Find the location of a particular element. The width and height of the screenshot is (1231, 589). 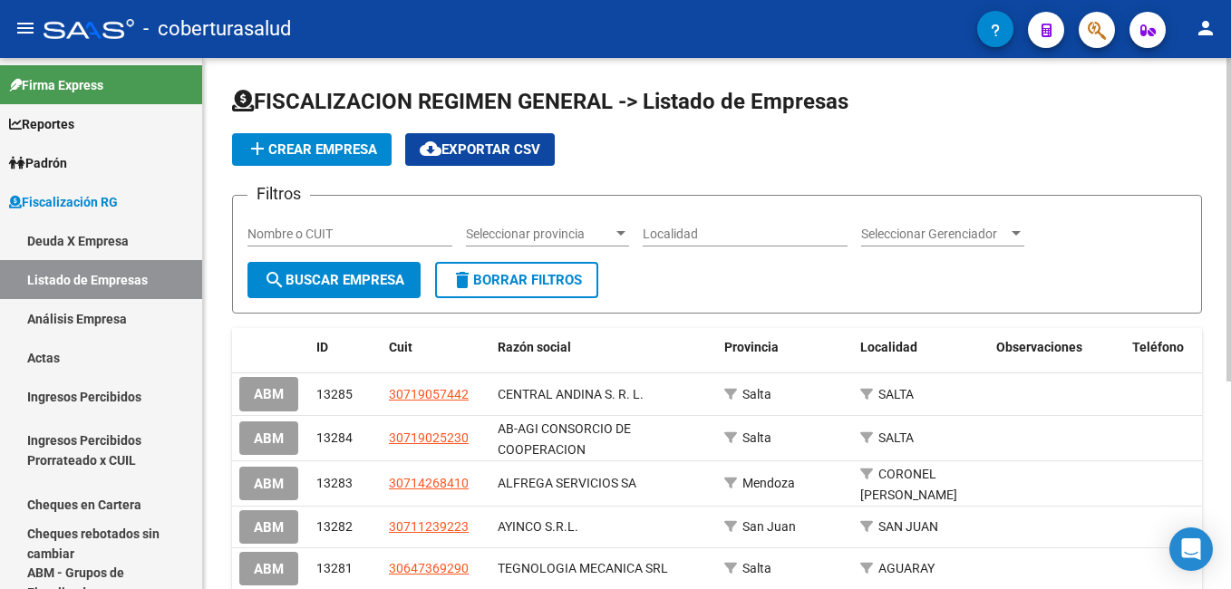

datatable-header-cell: Provincia is located at coordinates (785, 347).